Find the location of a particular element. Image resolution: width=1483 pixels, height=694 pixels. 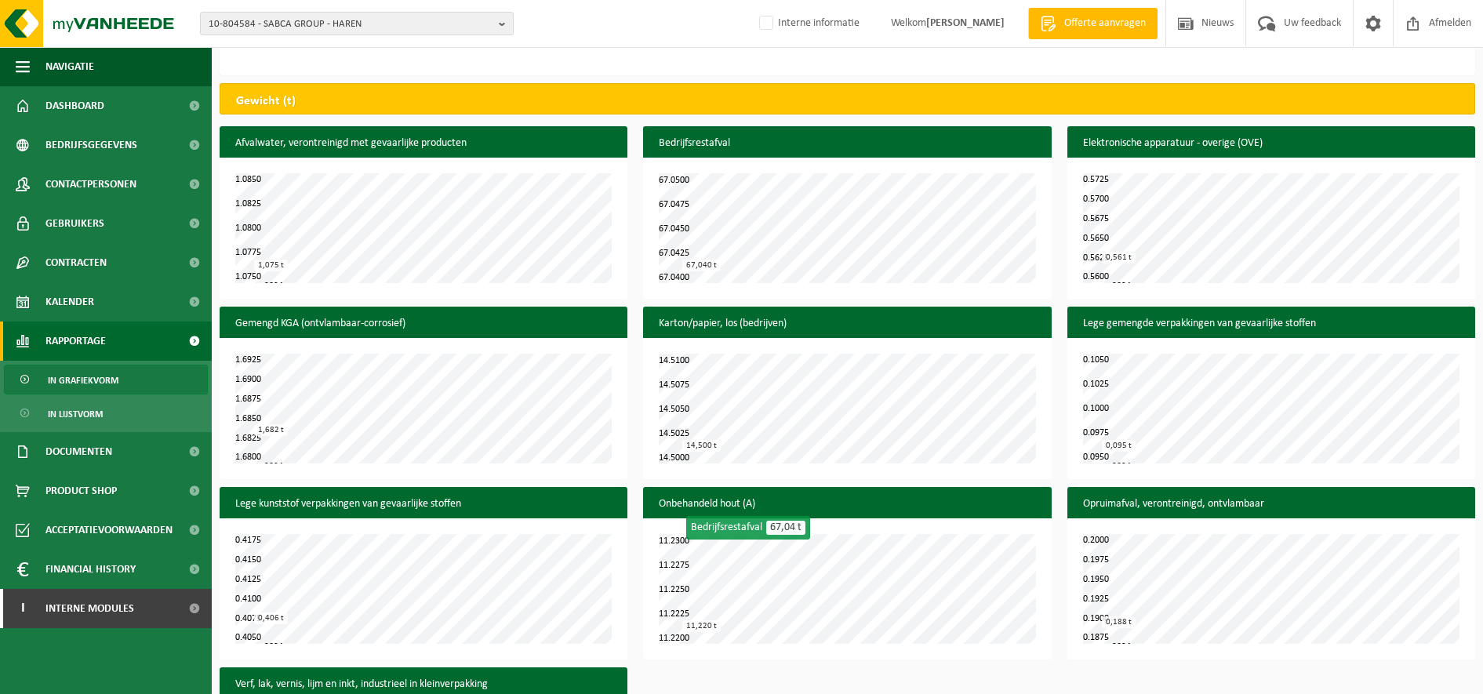

h3: Bedrijfsrestafval is located at coordinates (847, 144).